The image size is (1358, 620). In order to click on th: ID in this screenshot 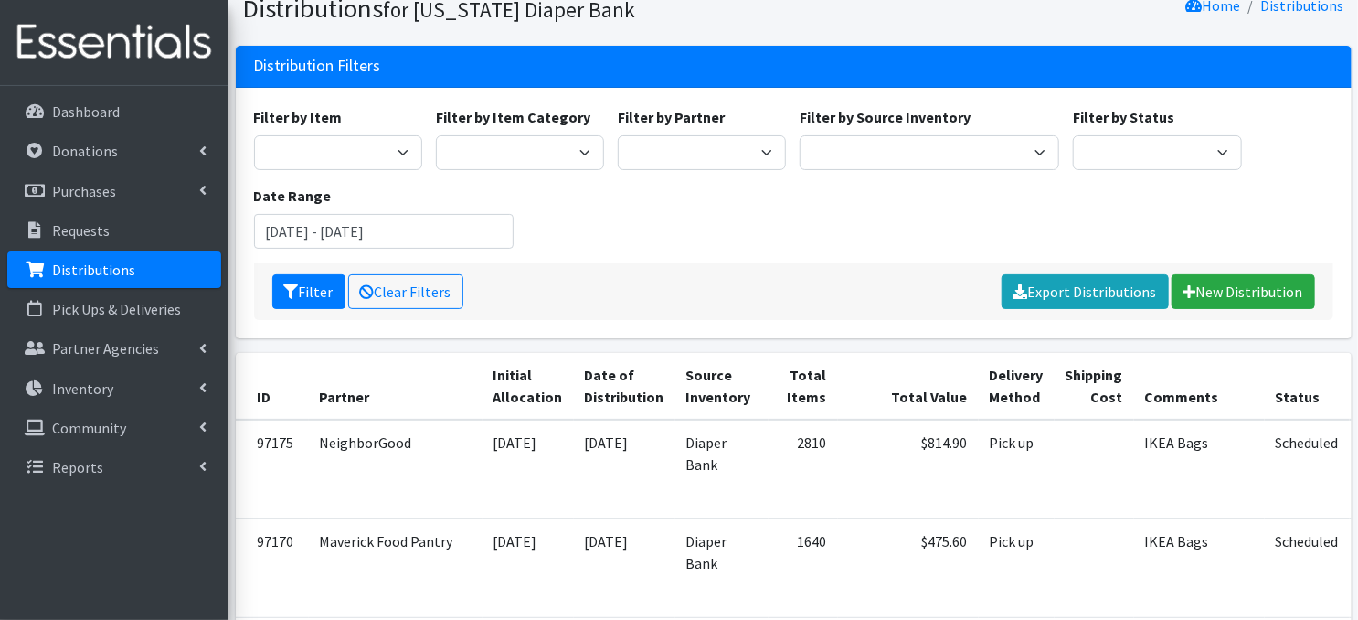, I will do `click(272, 386)`.